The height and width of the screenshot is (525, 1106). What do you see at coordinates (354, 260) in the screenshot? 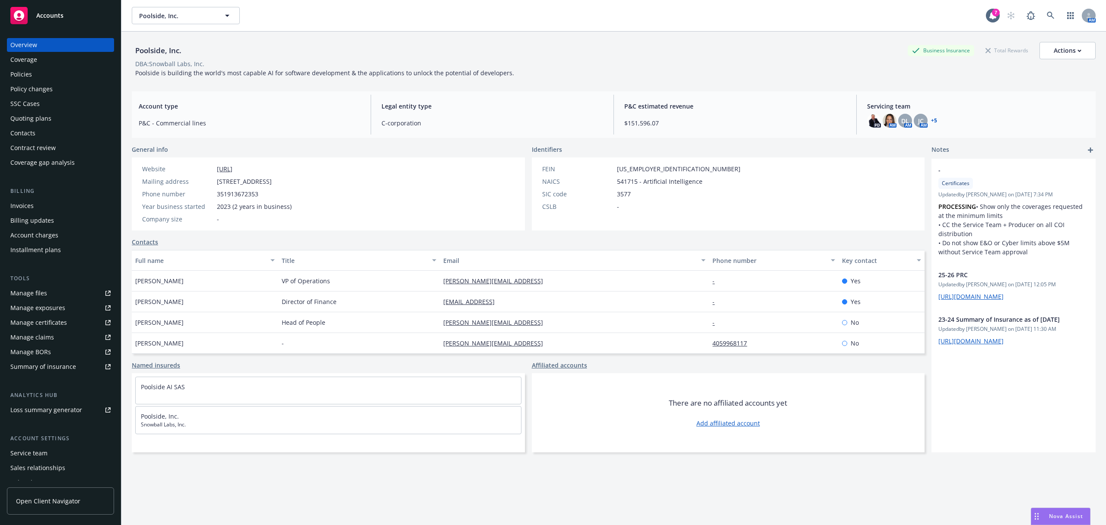
I see `div: Title` at bounding box center [354, 260].